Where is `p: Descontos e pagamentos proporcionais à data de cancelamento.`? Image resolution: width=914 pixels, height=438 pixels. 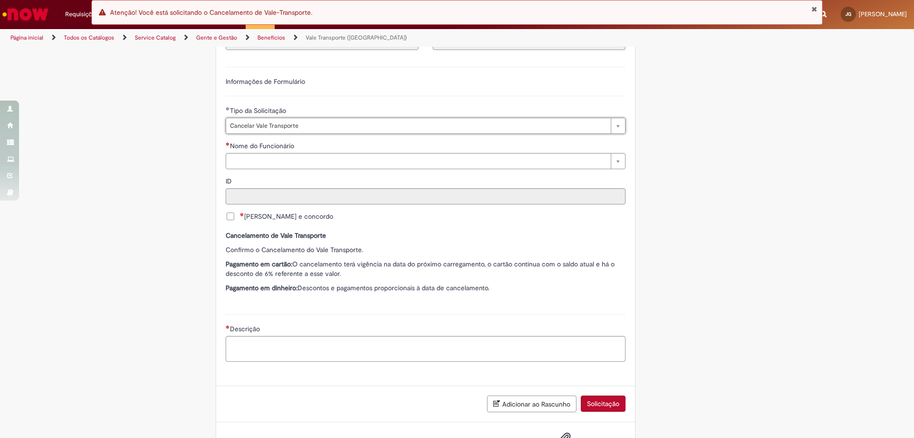 p: Descontos e pagamentos proporcionais à data de cancelamento. is located at coordinates (426, 288).